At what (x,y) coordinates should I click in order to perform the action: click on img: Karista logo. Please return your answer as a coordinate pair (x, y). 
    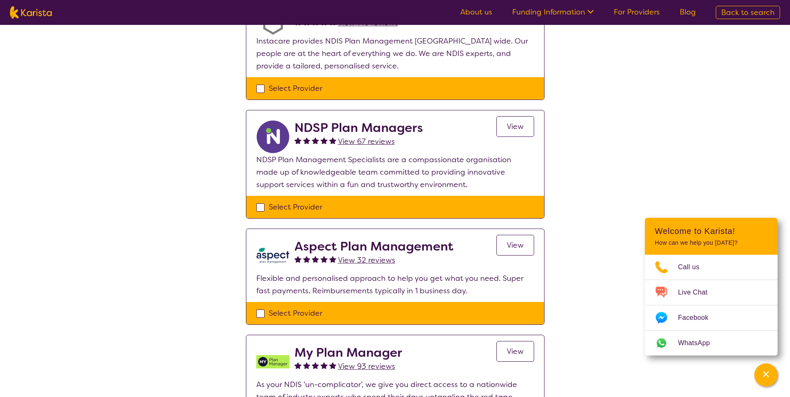
    Looking at the image, I should click on (31, 12).